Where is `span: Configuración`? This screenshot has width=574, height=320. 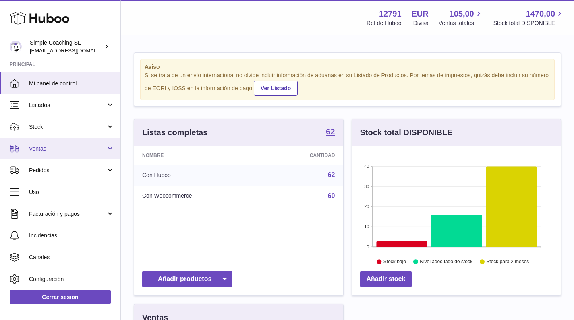 span: Configuración is located at coordinates (72, 279).